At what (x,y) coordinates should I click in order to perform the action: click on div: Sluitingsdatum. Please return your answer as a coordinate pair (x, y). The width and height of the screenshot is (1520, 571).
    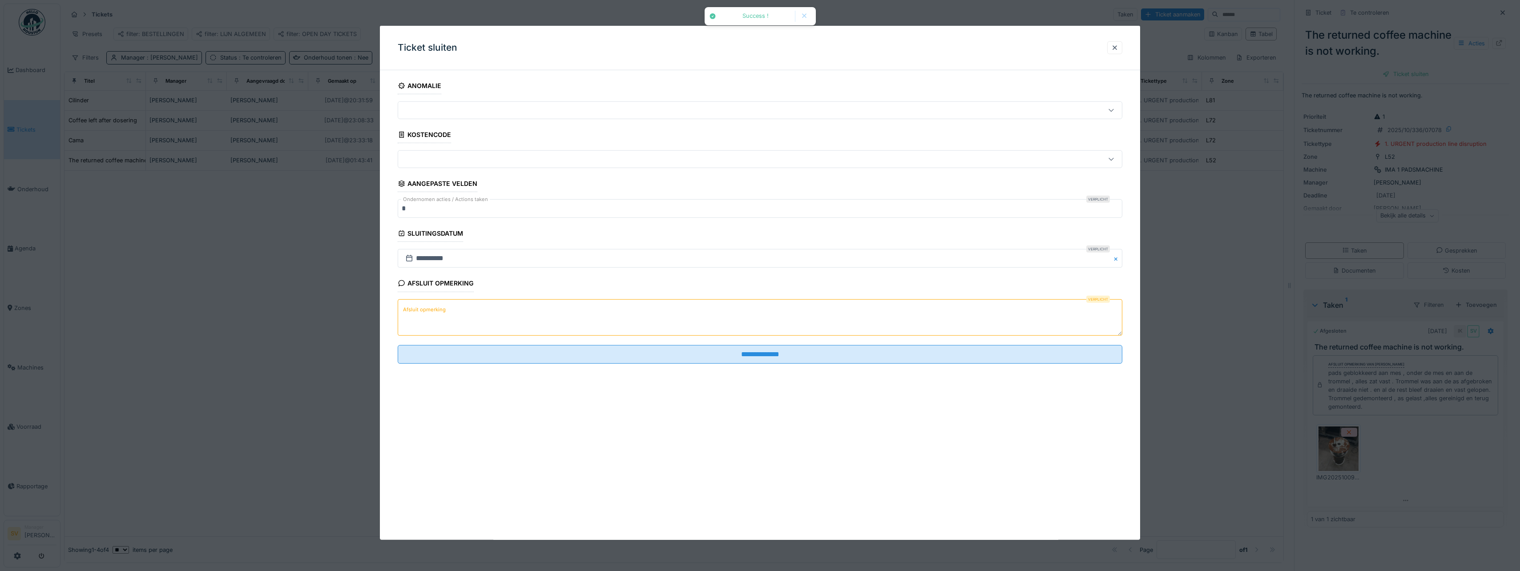
    Looking at the image, I should click on (430, 234).